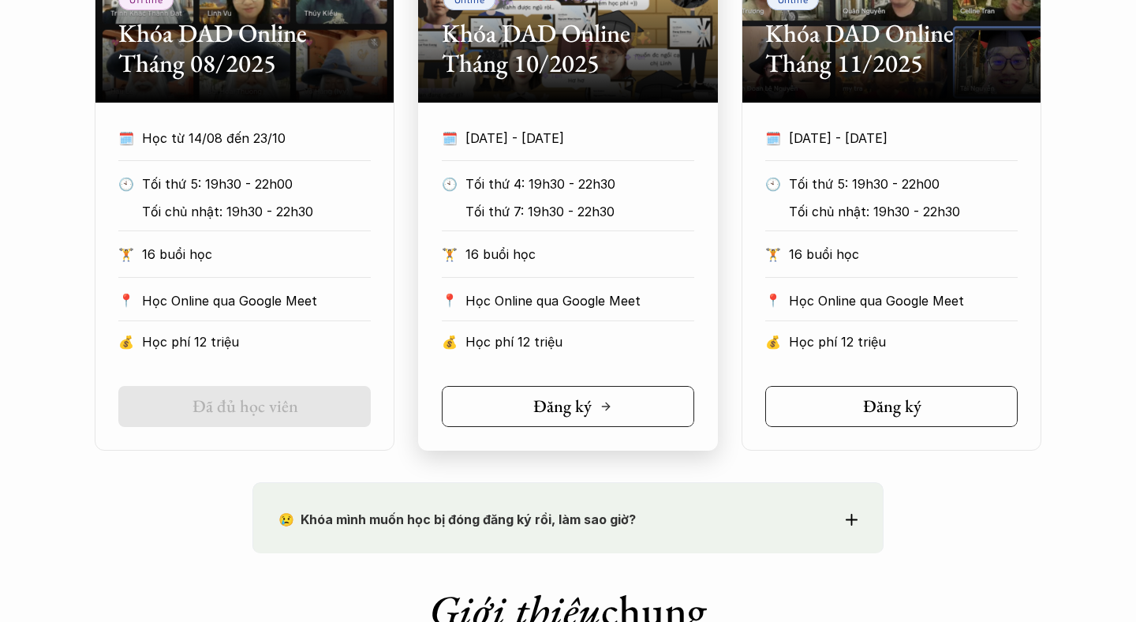 The height and width of the screenshot is (622, 1136). I want to click on p: Tối thứ 7: 19h30 - 22h30, so click(575, 211).